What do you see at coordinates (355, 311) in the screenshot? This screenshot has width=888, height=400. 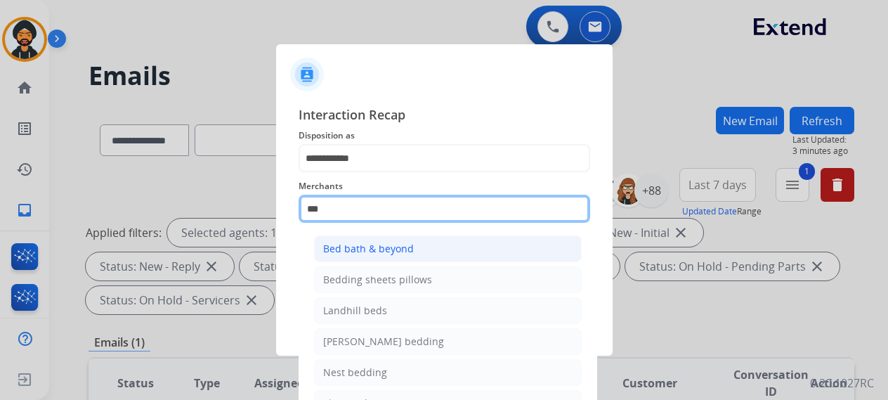 I see `div: Landhill beds` at bounding box center [355, 311].